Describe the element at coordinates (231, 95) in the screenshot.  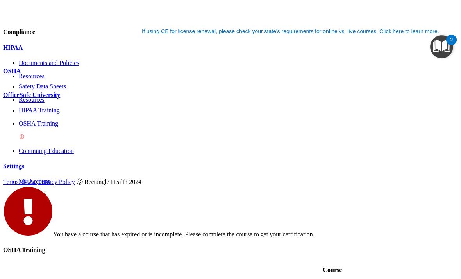
I see `p: OfficeSafe University` at that location.